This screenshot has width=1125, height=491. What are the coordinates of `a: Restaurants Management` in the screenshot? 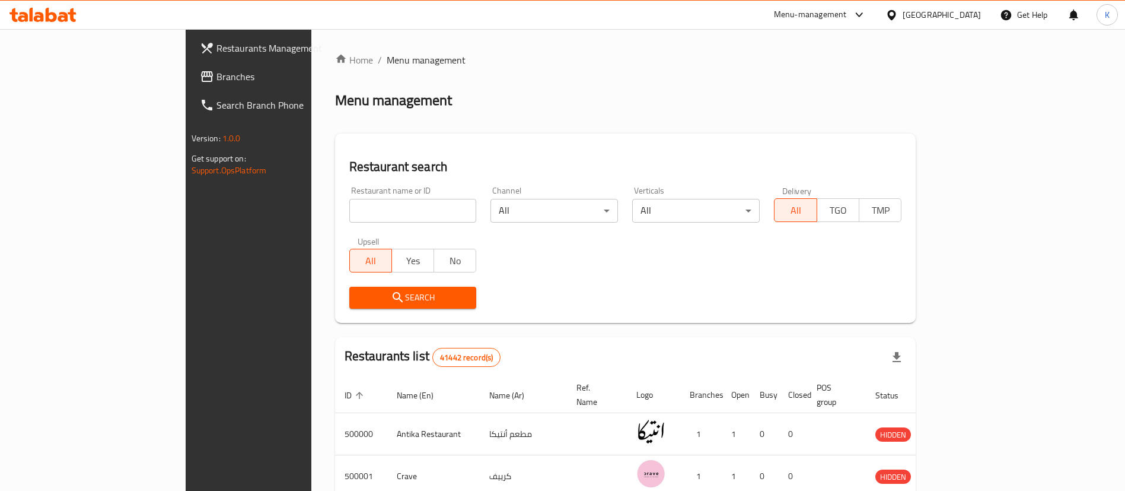 It's located at (282, 48).